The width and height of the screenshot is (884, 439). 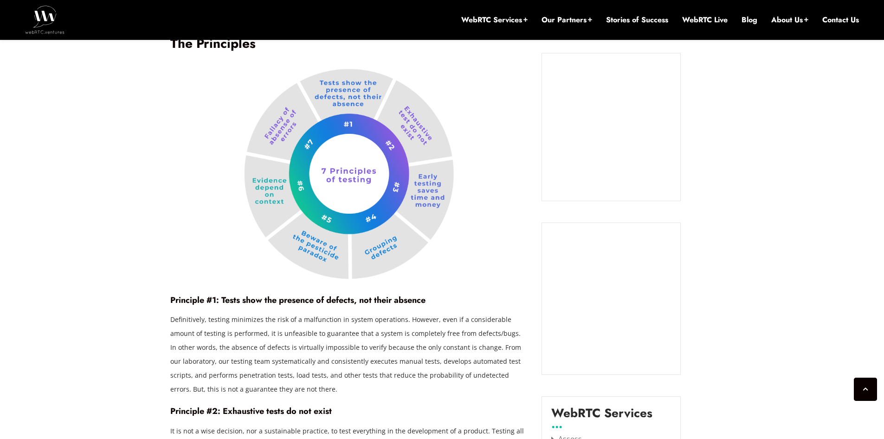 I want to click on label: WebRTC Services, so click(x=602, y=416).